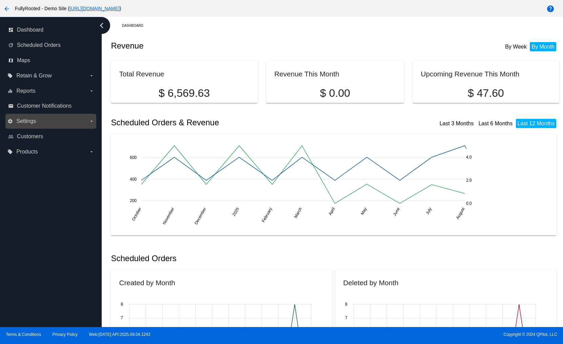  I want to click on a: update Scheduled Orders, so click(51, 45).